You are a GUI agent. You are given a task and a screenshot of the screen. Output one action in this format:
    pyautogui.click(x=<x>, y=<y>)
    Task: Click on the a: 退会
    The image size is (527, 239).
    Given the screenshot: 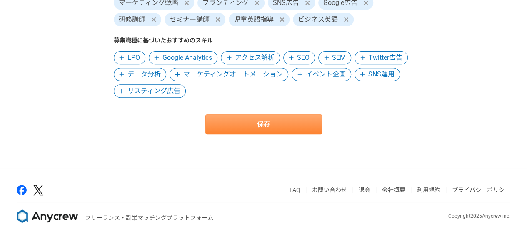 What is the action you would take?
    pyautogui.click(x=364, y=190)
    